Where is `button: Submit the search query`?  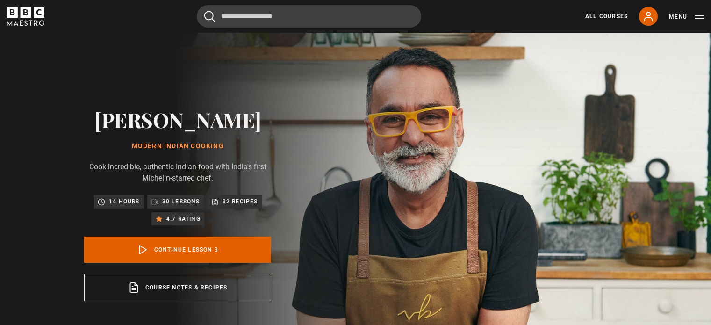
button: Submit the search query is located at coordinates (210, 16).